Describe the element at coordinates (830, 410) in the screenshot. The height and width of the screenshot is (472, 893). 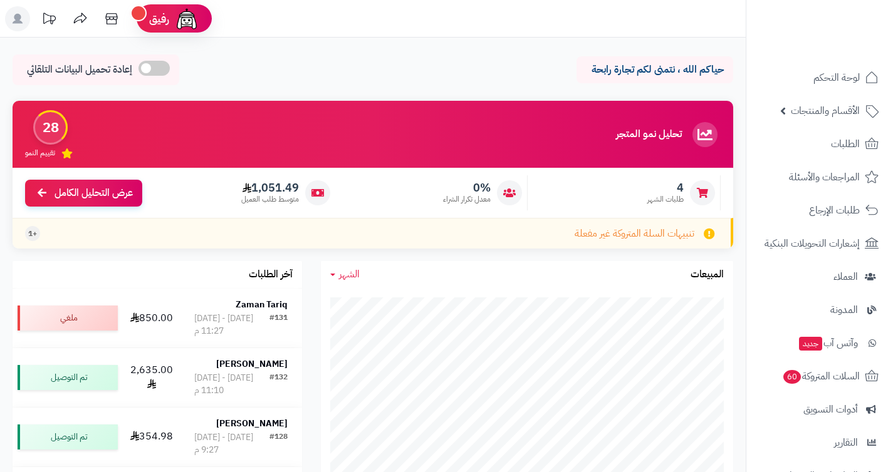
I see `span: أدوات التسويق` at that location.